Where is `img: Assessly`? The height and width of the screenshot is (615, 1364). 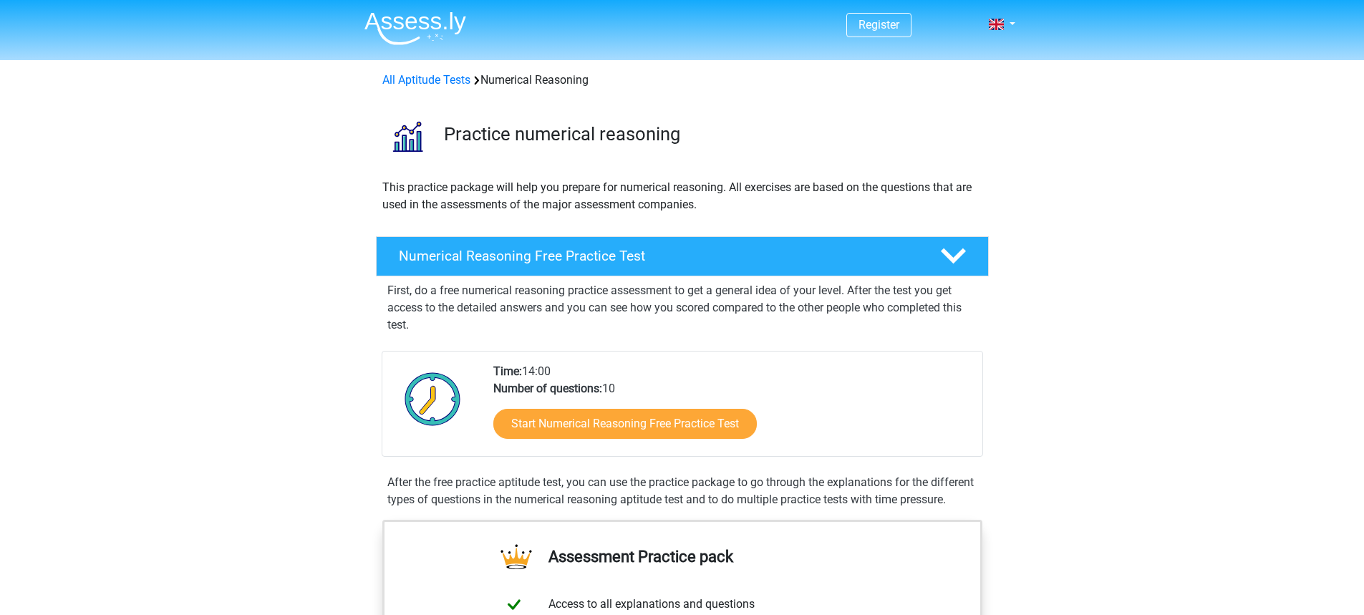 img: Assessly is located at coordinates (415, 28).